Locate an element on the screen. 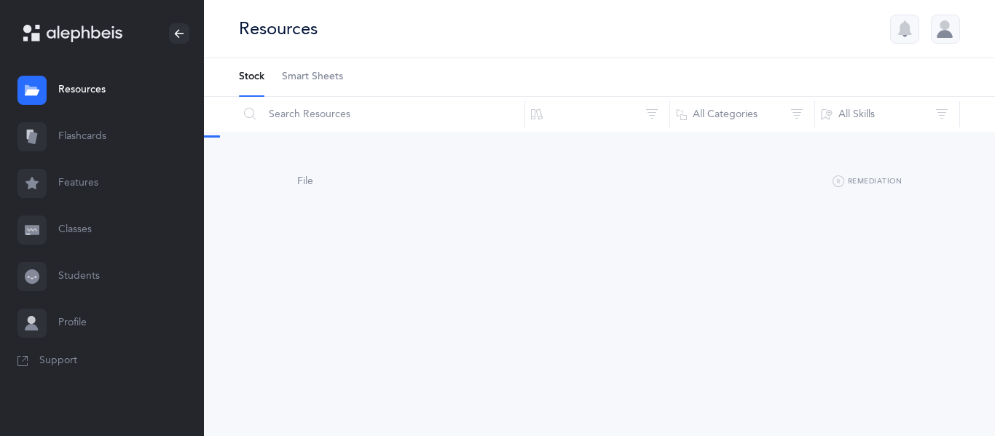 This screenshot has width=995, height=436. button: Remediation is located at coordinates (867, 182).